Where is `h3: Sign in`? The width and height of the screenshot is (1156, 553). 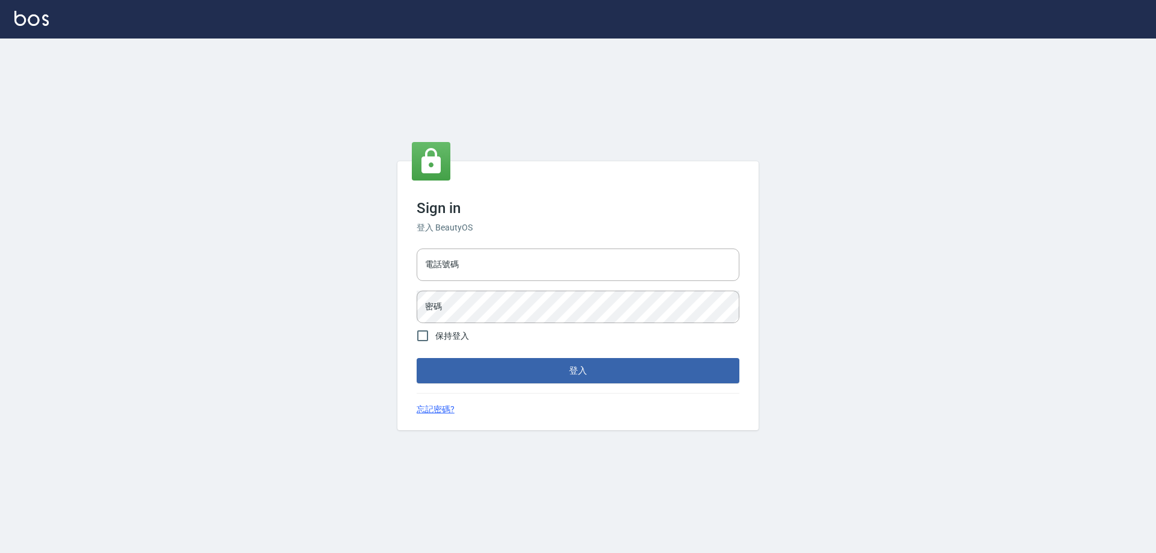 h3: Sign in is located at coordinates (578, 208).